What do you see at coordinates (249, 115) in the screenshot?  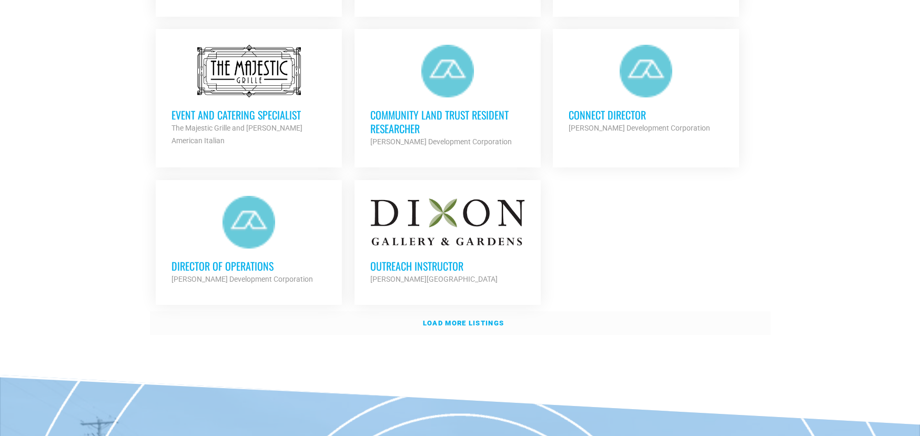 I see `h3: Event and Catering Specialist` at bounding box center [249, 115].